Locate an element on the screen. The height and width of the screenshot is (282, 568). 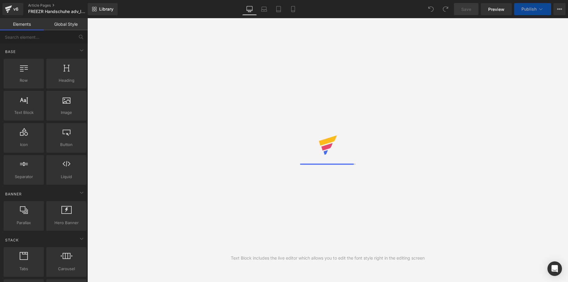
a: Desktop is located at coordinates (250, 9).